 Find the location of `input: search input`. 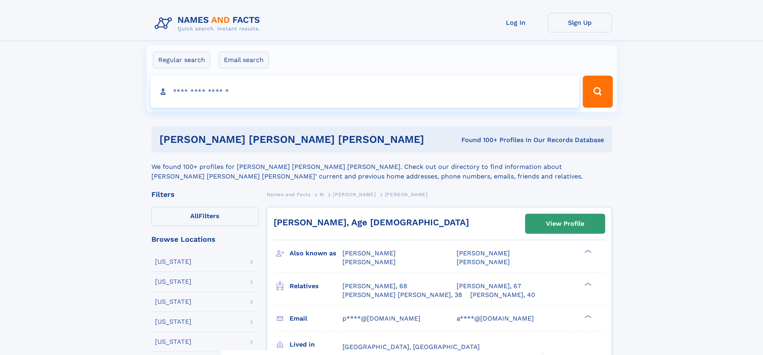

input: search input is located at coordinates (365, 92).